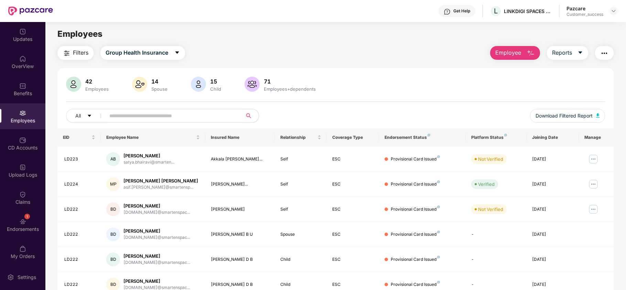 This screenshot has width=626, height=290. I want to click on img: svg+xml;base64,PHN2ZyBpZD0iRHJvcGRvd24tMzJ4MzIiIHhtbG5zPSJodHRwOi8vd3d3LnczLm9yZy8yMDAwL3N2ZyIgd2..., so click(614, 11).